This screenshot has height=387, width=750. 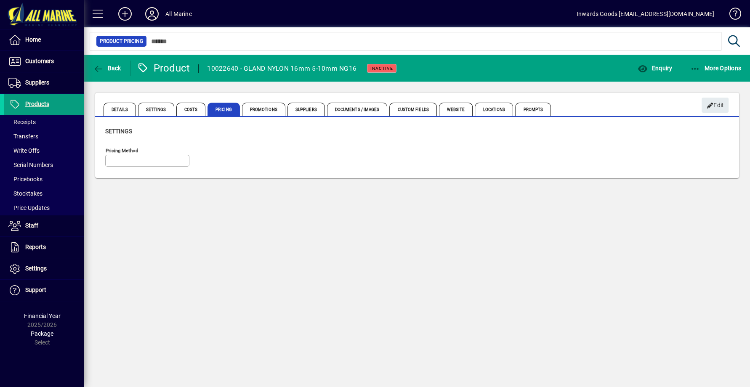 I want to click on span: Products, so click(x=37, y=104).